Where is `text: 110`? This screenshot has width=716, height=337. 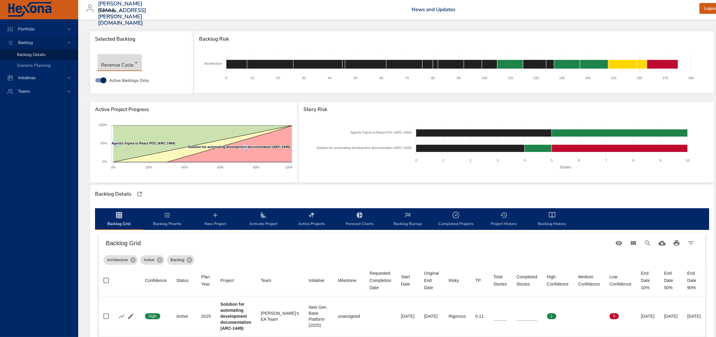
text: 110 is located at coordinates (510, 78).